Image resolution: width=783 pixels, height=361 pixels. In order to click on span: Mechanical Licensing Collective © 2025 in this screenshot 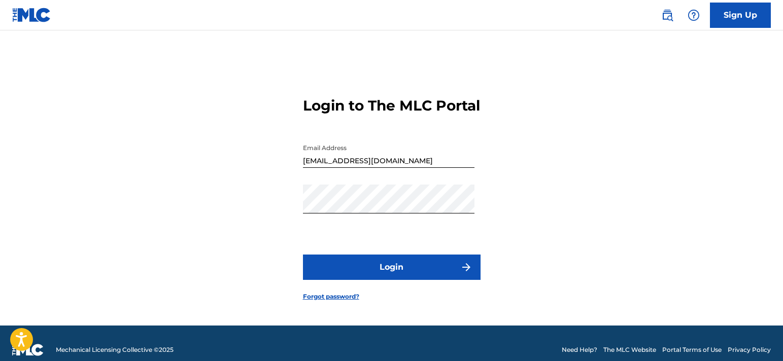, I will do `click(115, 350)`.